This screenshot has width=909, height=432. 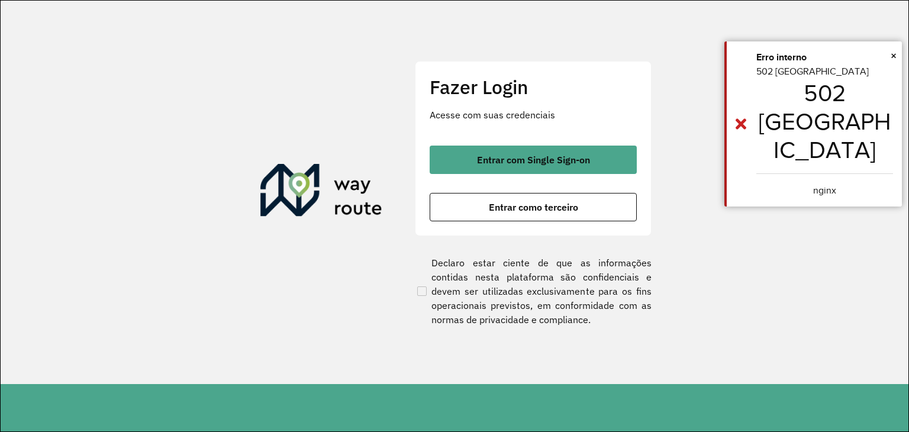 What do you see at coordinates (533, 115) in the screenshot?
I see `p: Acesse com suas credenciais` at bounding box center [533, 115].